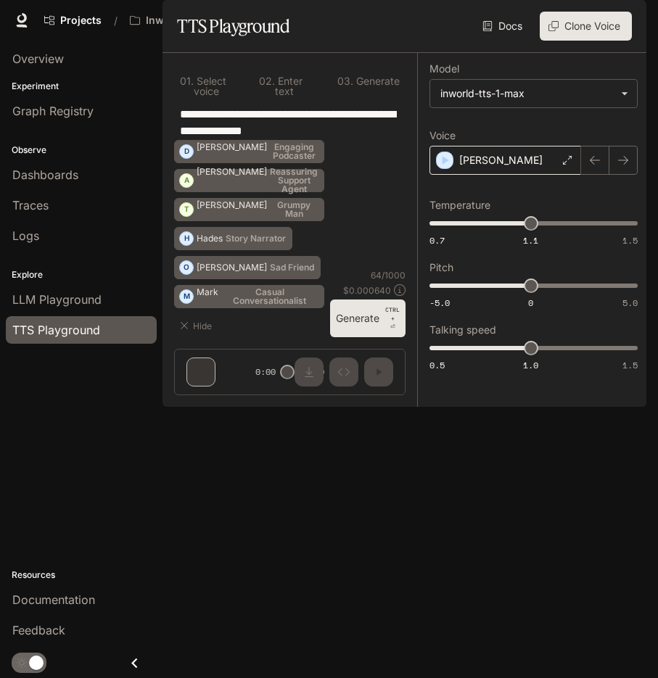  What do you see at coordinates (460, 205) in the screenshot?
I see `p: Temperature` at bounding box center [460, 205].